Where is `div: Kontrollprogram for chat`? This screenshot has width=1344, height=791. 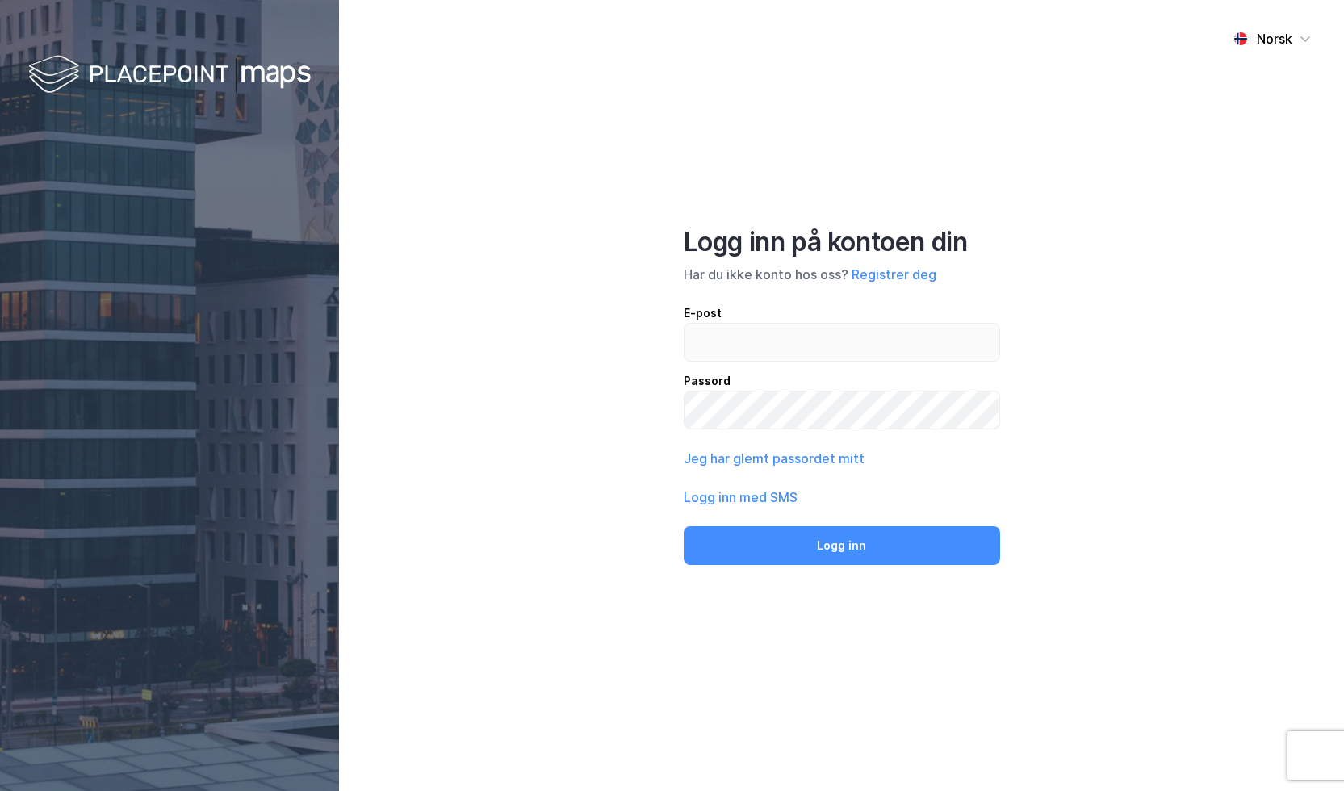 div: Kontrollprogram for chat is located at coordinates (1304, 752).